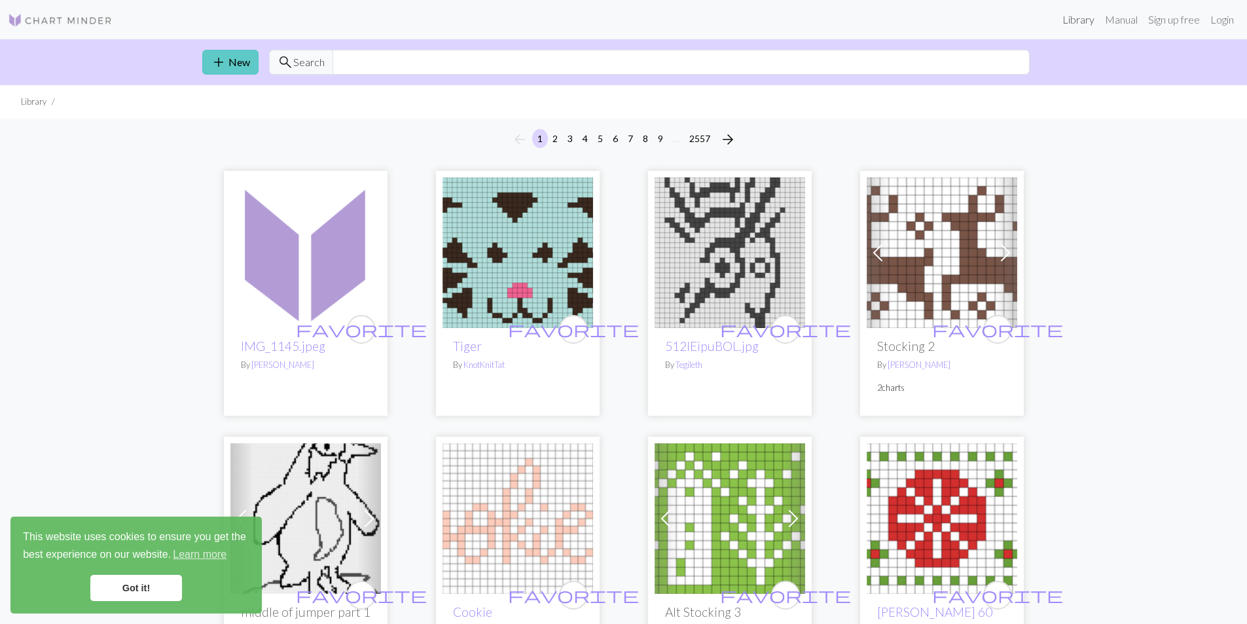 The width and height of the screenshot is (1247, 624). Describe the element at coordinates (306, 519) in the screenshot. I see `img: middle of jumper part 1` at that location.